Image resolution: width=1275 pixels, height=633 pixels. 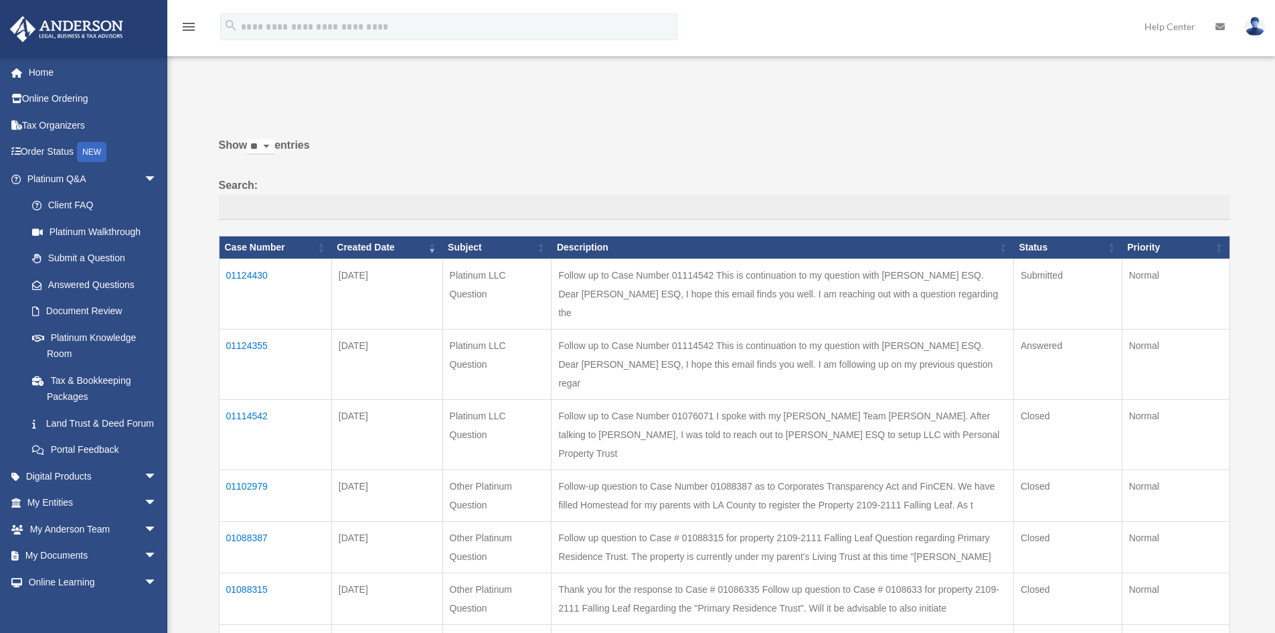 What do you see at coordinates (94, 311) in the screenshot?
I see `a: Document Review` at bounding box center [94, 311].